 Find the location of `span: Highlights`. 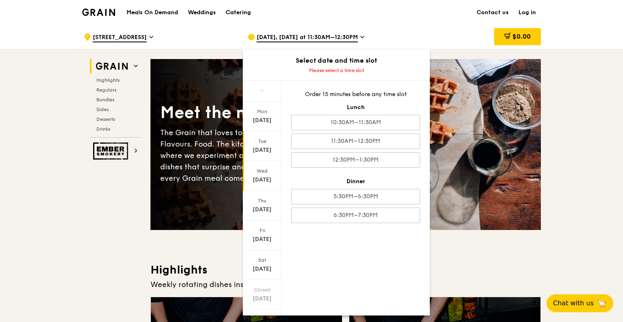

span: Highlights is located at coordinates (108, 80).